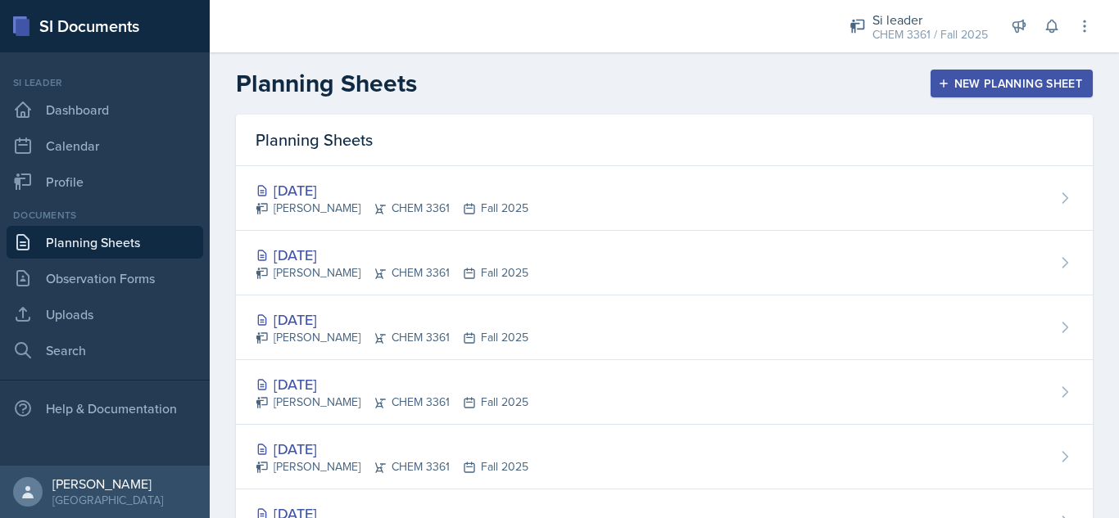 The height and width of the screenshot is (518, 1119). What do you see at coordinates (1012, 84) in the screenshot?
I see `div: New Planning Sheet` at bounding box center [1012, 84].